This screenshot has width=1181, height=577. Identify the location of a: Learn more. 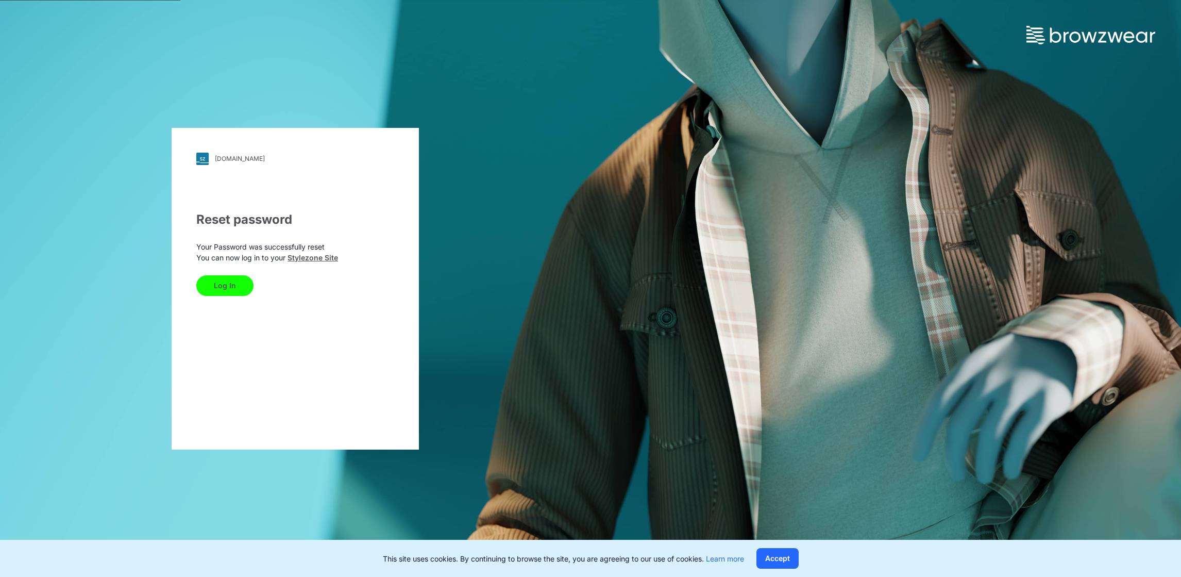
(725, 558).